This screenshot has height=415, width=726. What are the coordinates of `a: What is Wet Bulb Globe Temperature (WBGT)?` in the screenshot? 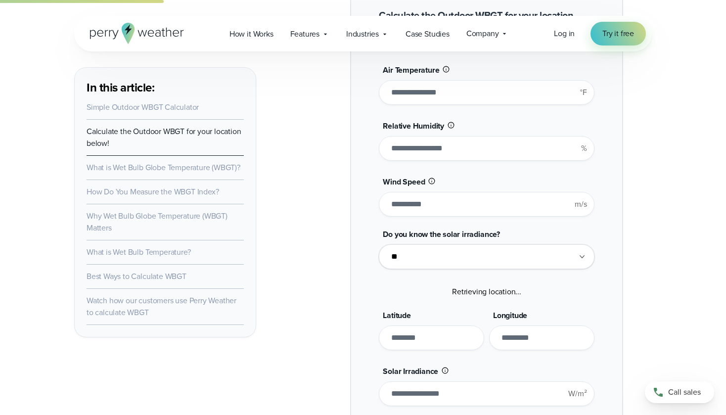 It's located at (163, 167).